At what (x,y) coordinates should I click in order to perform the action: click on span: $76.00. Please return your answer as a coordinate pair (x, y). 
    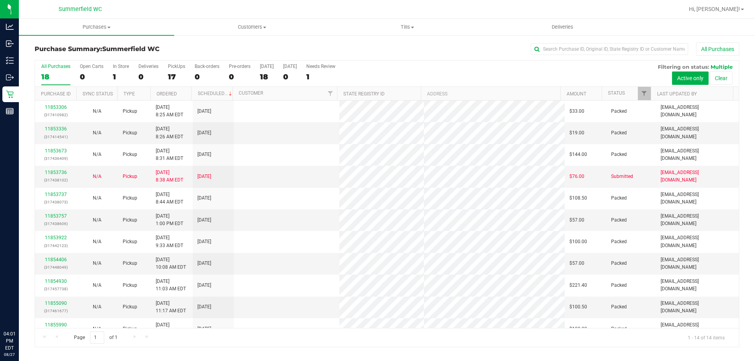
    Looking at the image, I should click on (577, 176).